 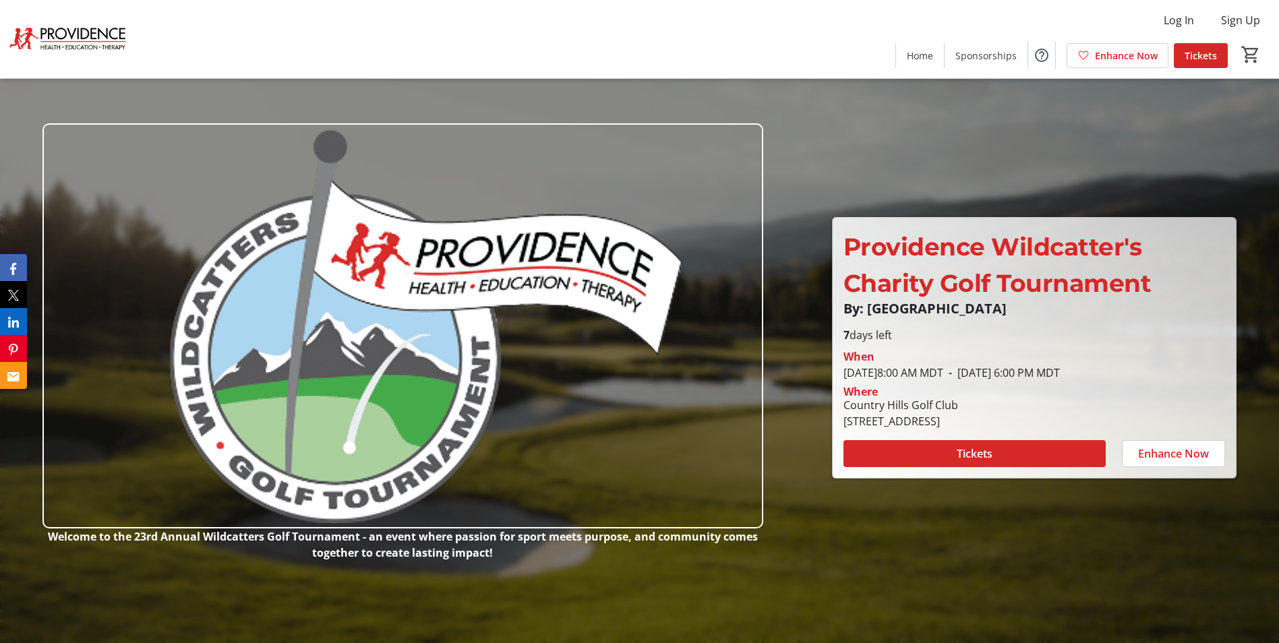 What do you see at coordinates (901, 405) in the screenshot?
I see `div: Country Hills Golf Club` at bounding box center [901, 405].